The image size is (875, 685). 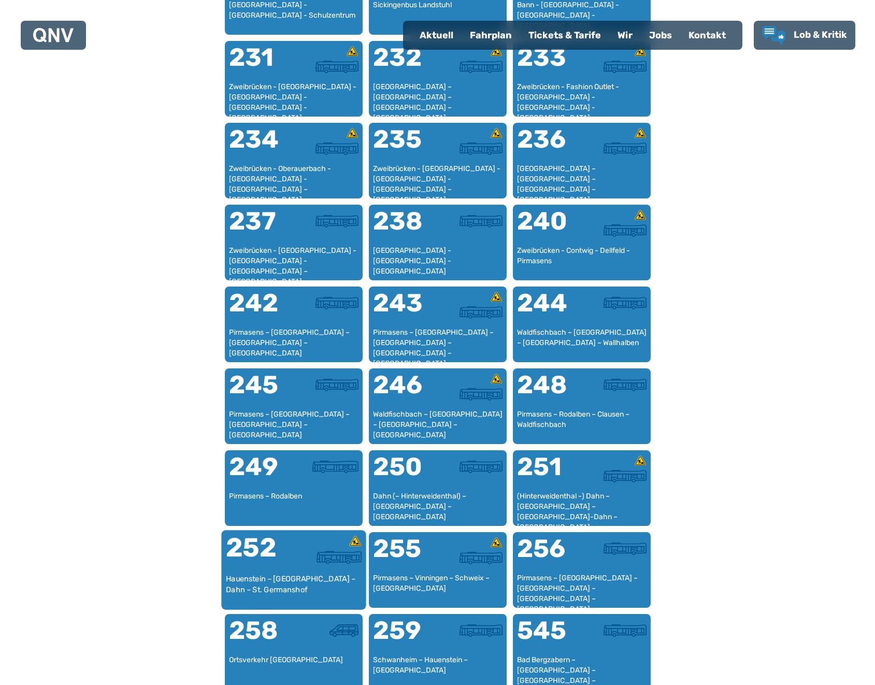 What do you see at coordinates (261, 391) in the screenshot?
I see `div: 245` at bounding box center [261, 391].